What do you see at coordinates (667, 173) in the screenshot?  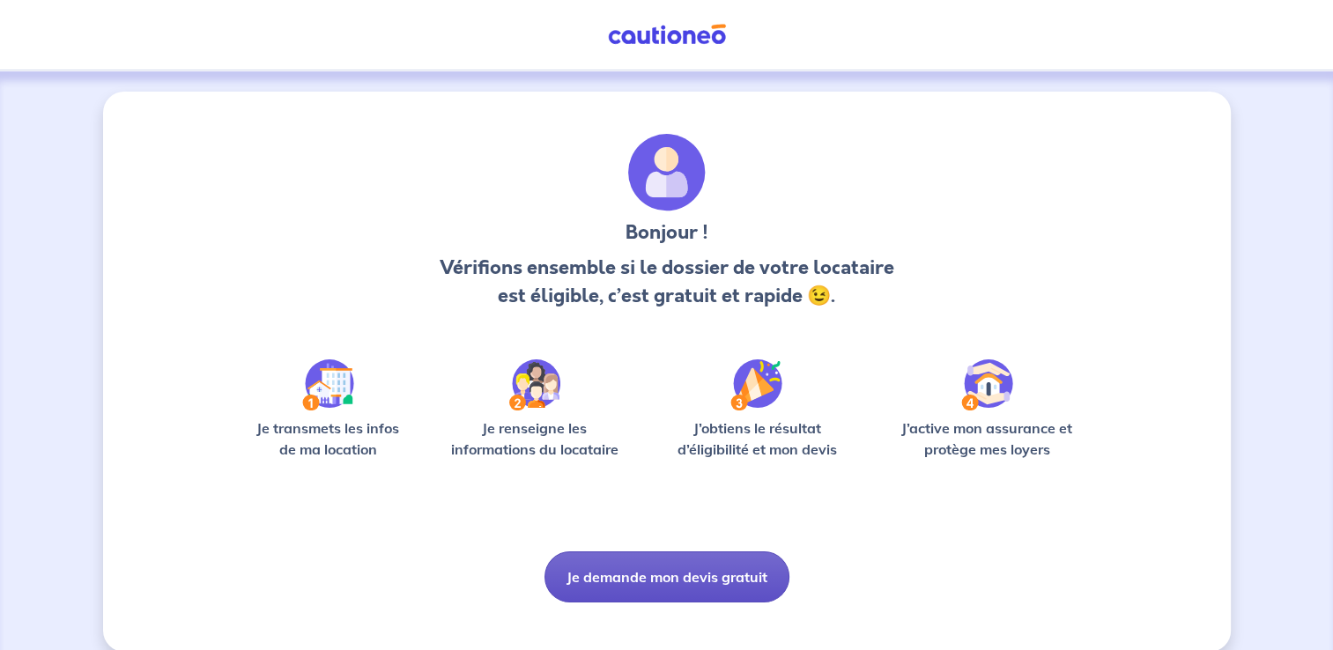 I see `img: archivate` at bounding box center [667, 173].